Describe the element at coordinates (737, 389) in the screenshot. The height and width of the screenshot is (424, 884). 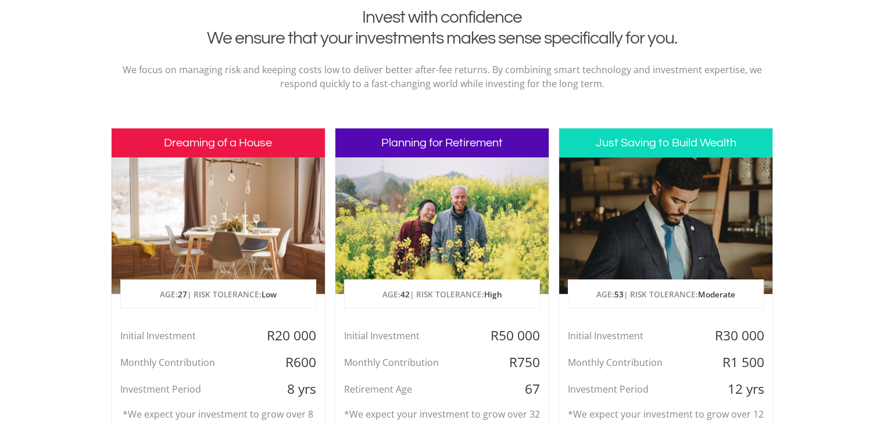
I see `div: 12 yrs` at that location.